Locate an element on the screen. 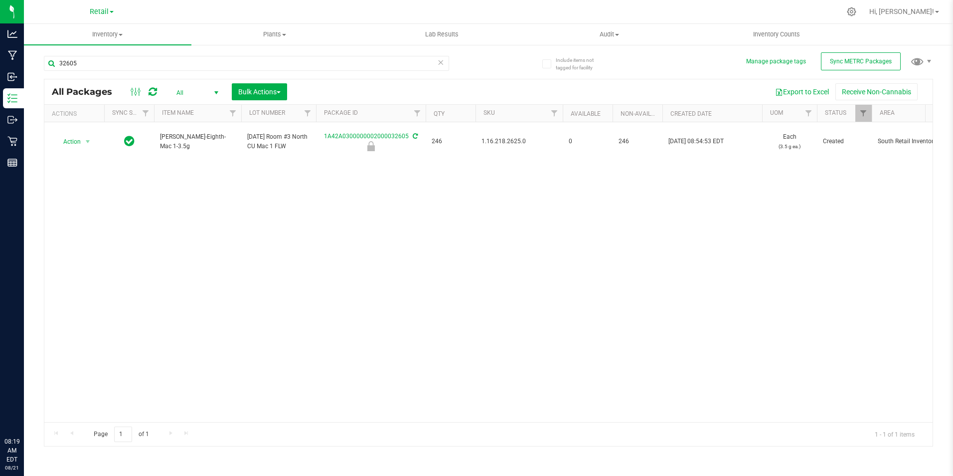 The image size is (953, 476). span: Audit is located at coordinates (610, 34).